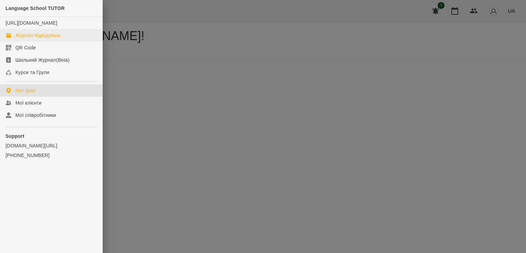 The image size is (526, 253). I want to click on div: QR Code, so click(26, 48).